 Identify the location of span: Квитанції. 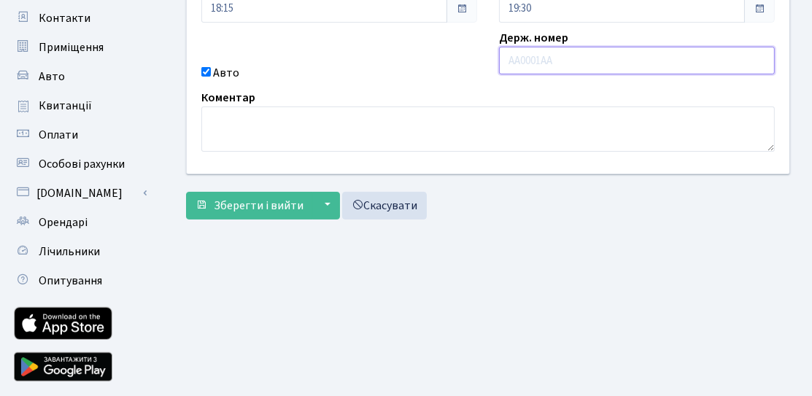
(65, 106).